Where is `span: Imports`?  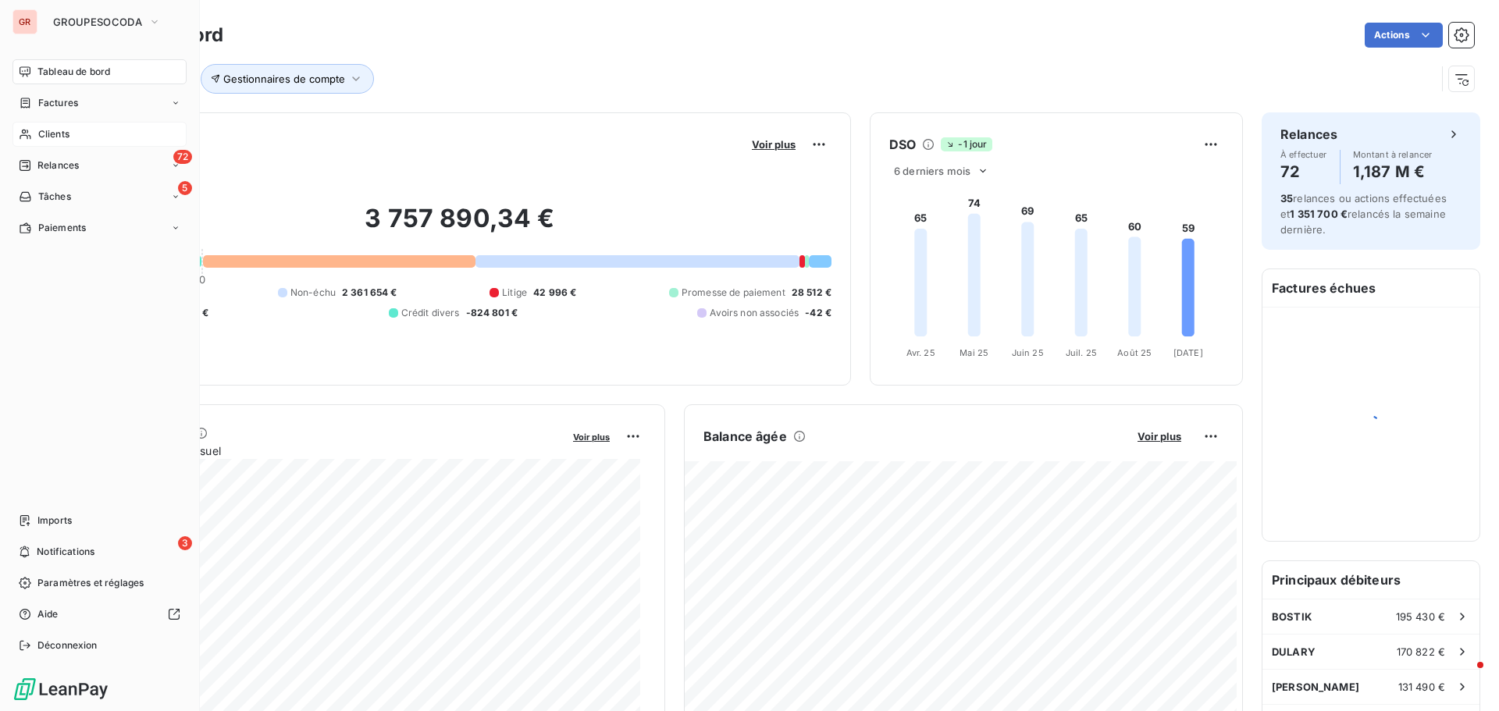 span: Imports is located at coordinates (55, 521).